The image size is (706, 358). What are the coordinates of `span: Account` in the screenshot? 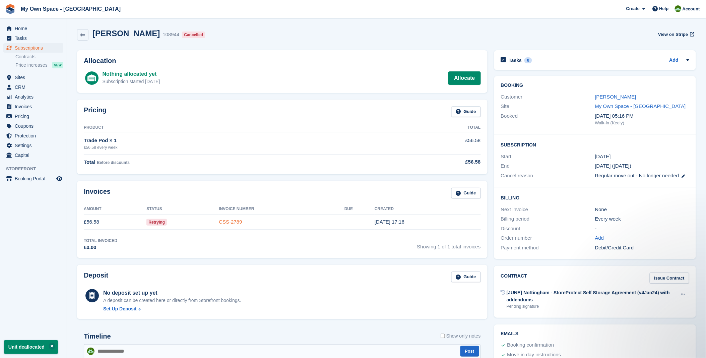 It's located at (691, 9).